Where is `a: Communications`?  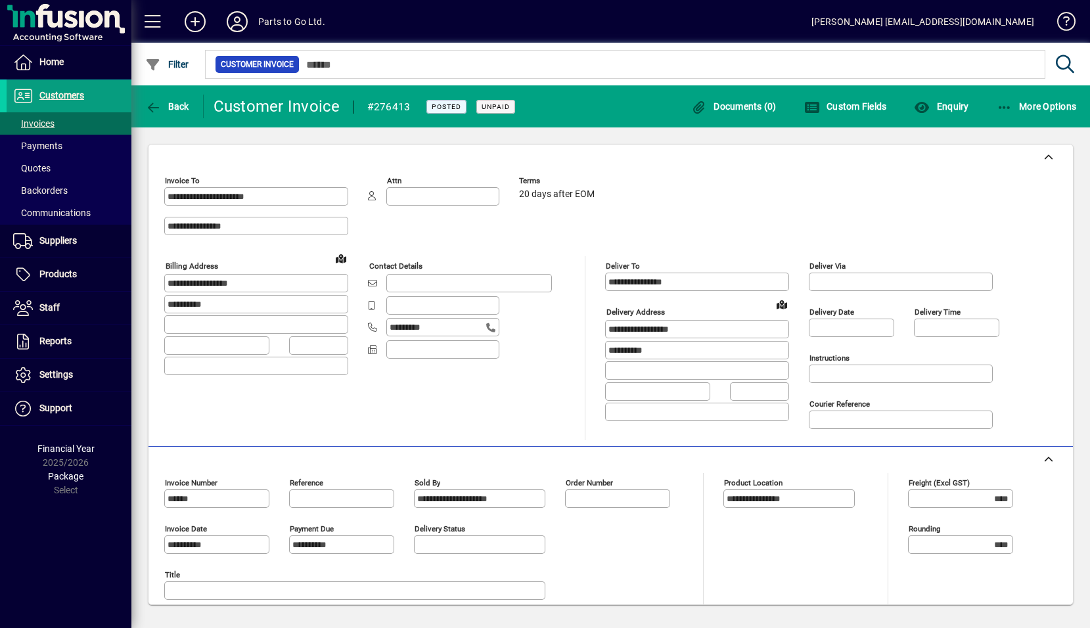
a: Communications is located at coordinates (69, 213).